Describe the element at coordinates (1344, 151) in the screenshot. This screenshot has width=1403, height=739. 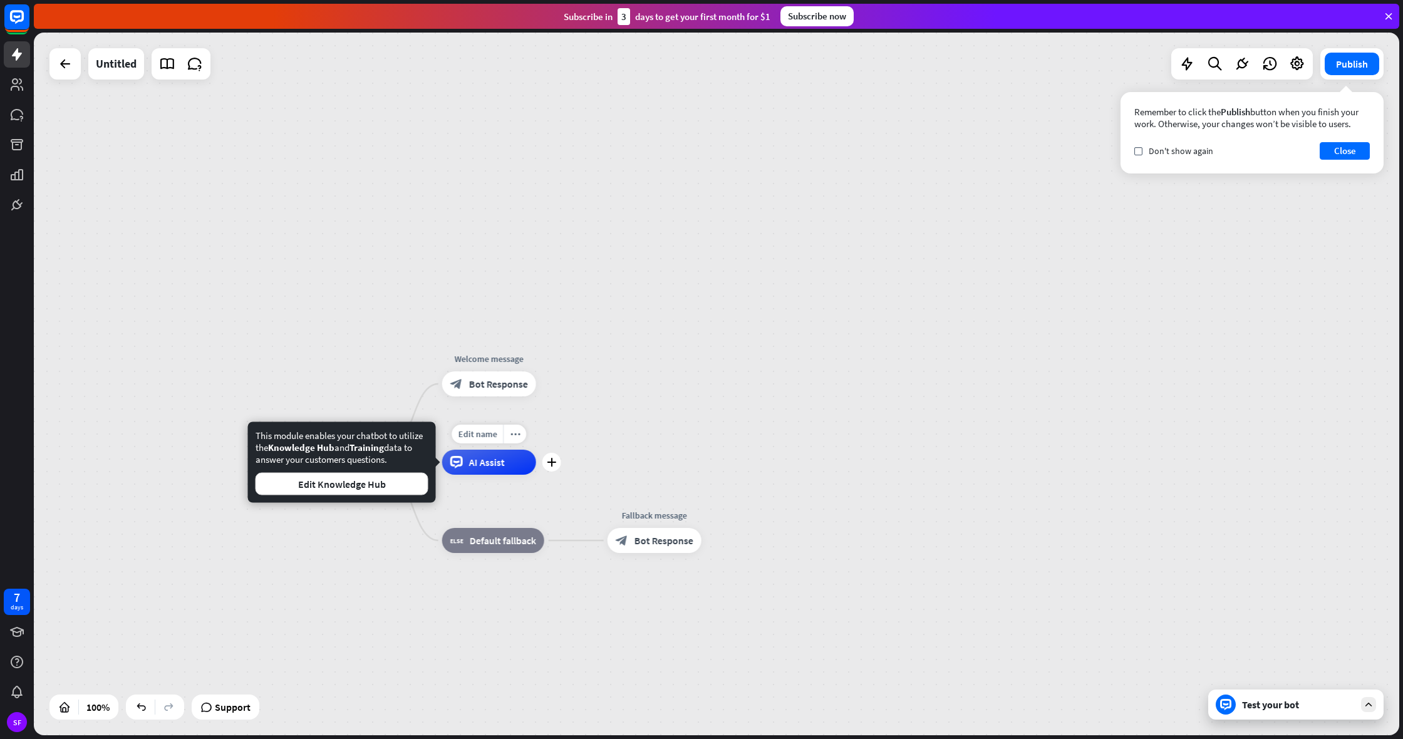
I see `button: Close` at that location.